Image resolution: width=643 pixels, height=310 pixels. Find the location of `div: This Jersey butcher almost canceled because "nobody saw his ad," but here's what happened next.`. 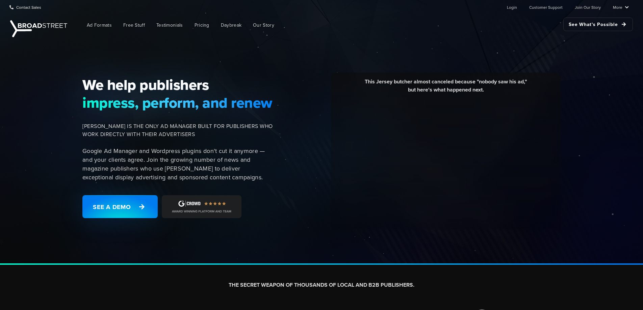

div: This Jersey butcher almost canceled because "nobody saw his ad," but here's what happened next. is located at coordinates (446, 88).